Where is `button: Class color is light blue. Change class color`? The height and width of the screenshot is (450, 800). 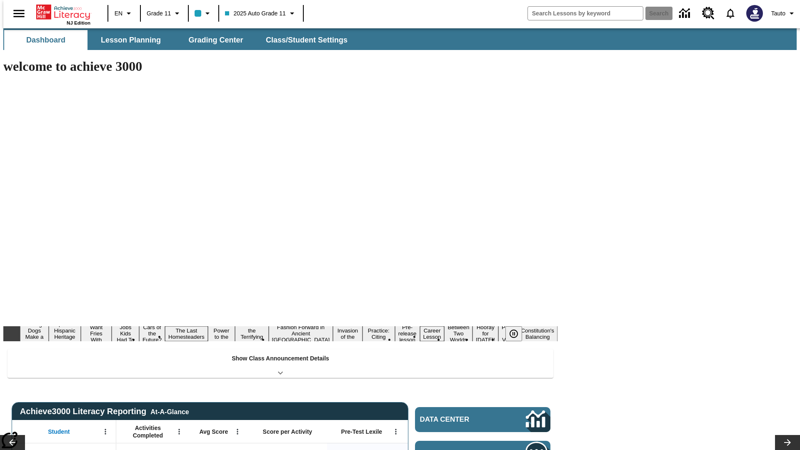 button: Class color is light blue. Change class color is located at coordinates (203, 13).